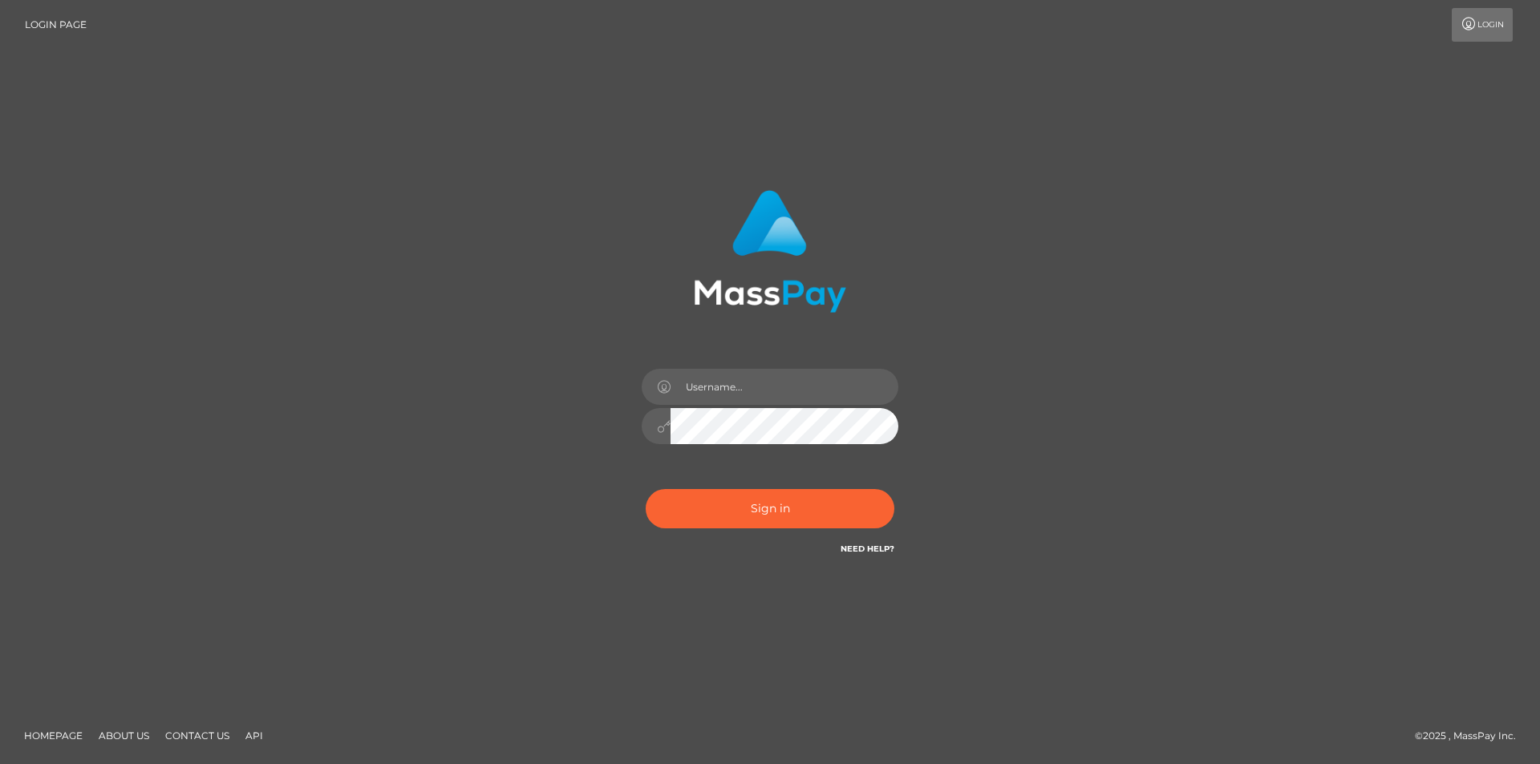 This screenshot has height=764, width=1540. What do you see at coordinates (197, 735) in the screenshot?
I see `a: Contact Us` at bounding box center [197, 735].